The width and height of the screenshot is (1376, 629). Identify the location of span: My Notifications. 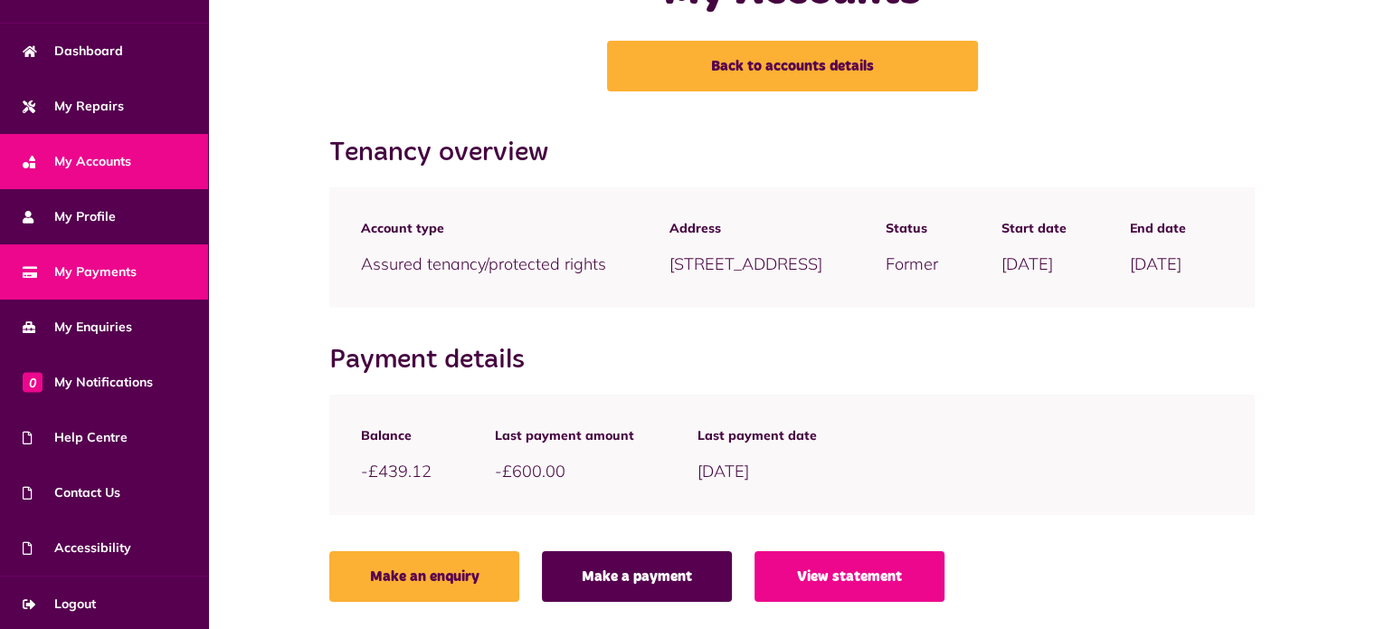
(88, 382).